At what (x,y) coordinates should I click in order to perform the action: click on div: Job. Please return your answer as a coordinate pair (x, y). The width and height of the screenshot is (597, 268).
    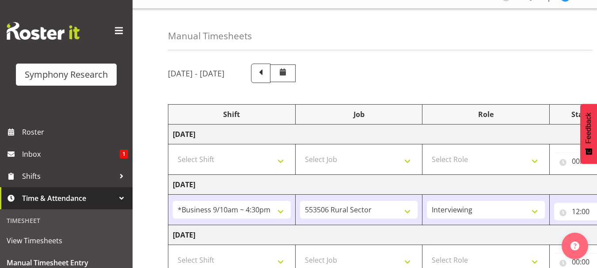
    Looking at the image, I should click on (359, 114).